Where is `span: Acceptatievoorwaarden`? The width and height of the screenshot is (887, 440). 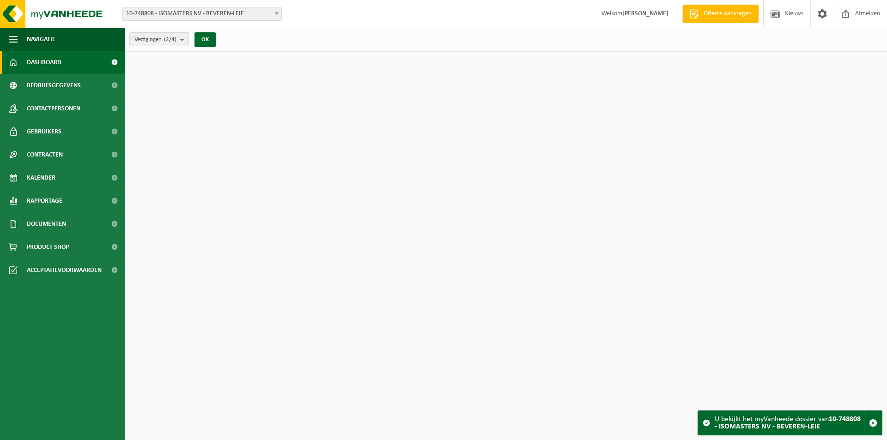
span: Acceptatievoorwaarden is located at coordinates (64, 270).